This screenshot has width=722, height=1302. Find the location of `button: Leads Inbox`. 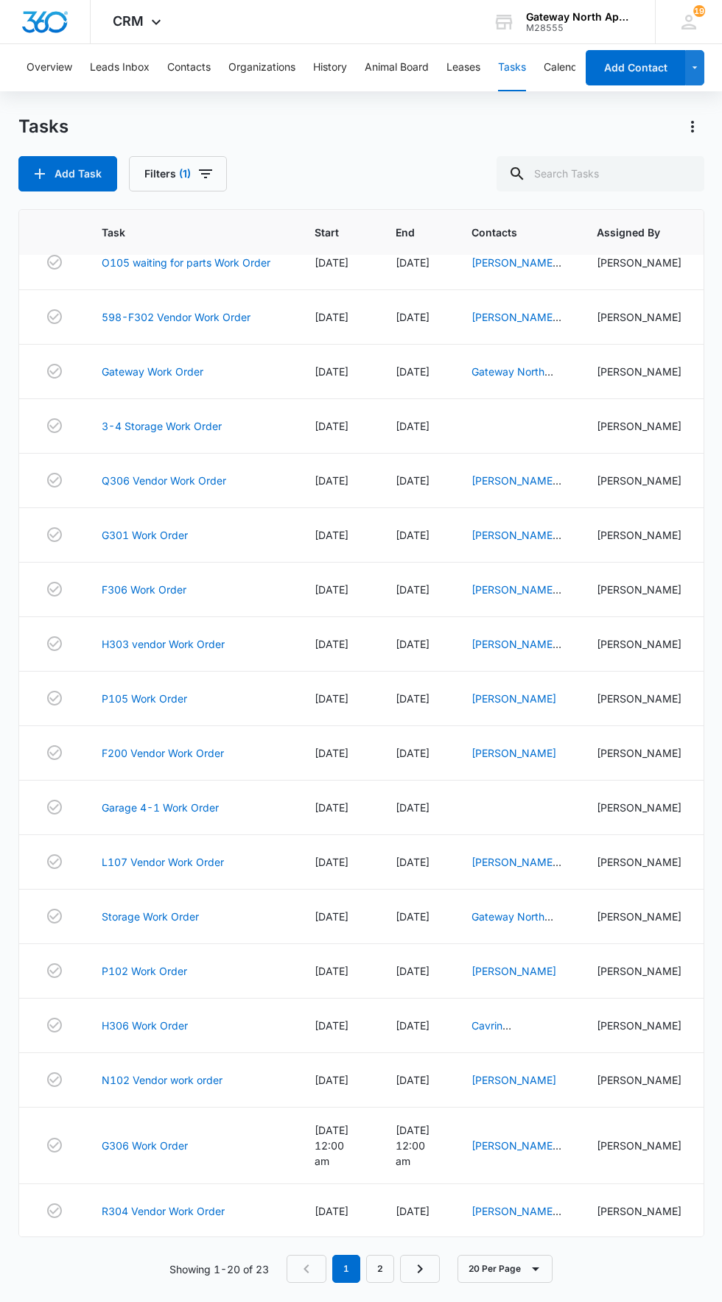

button: Leads Inbox is located at coordinates (119, 68).